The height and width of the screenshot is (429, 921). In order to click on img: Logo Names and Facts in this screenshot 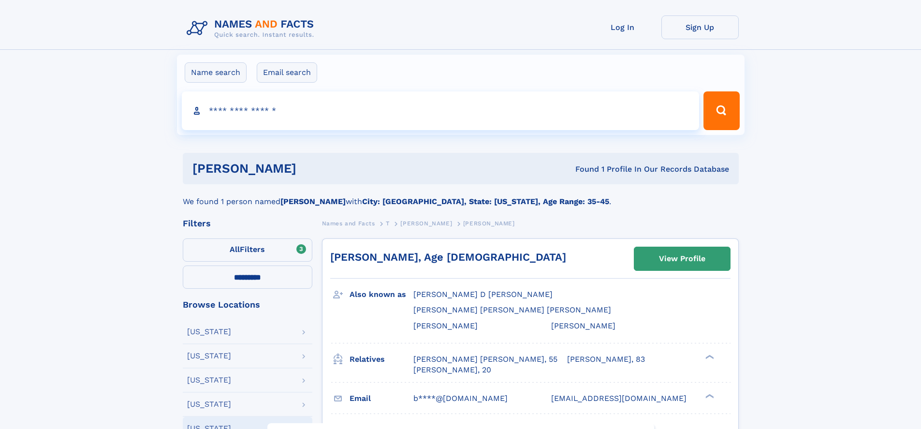, I will do `click(252, 29)`.